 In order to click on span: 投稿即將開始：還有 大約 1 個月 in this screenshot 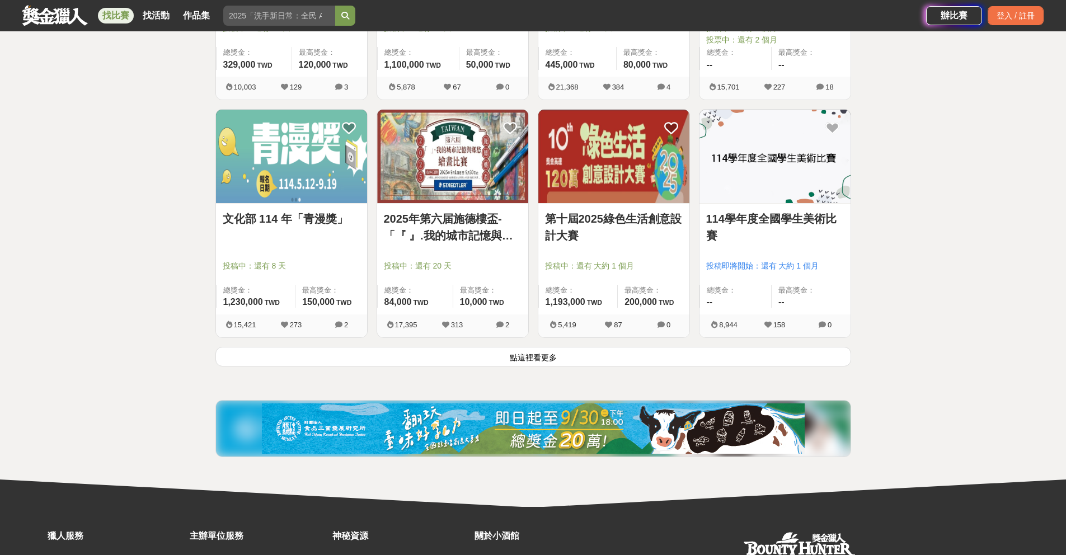, I will do `click(775, 266)`.